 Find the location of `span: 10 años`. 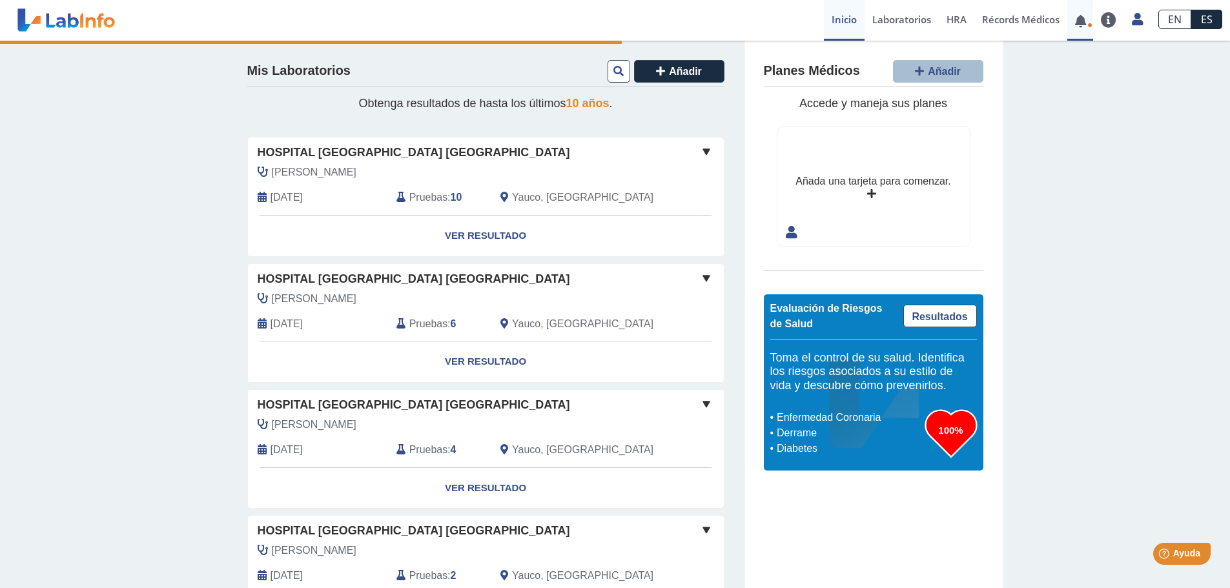

span: 10 años is located at coordinates (588, 103).